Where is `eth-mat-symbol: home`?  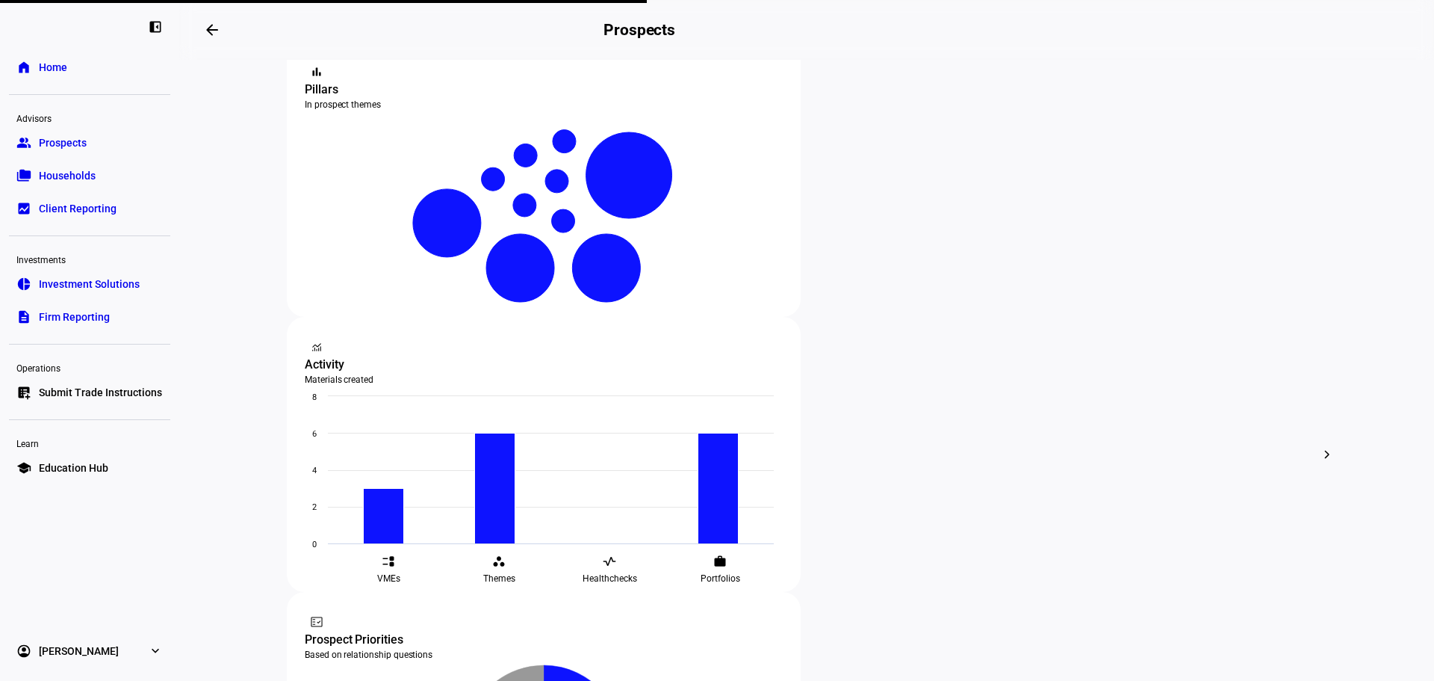 eth-mat-symbol: home is located at coordinates (24, 67).